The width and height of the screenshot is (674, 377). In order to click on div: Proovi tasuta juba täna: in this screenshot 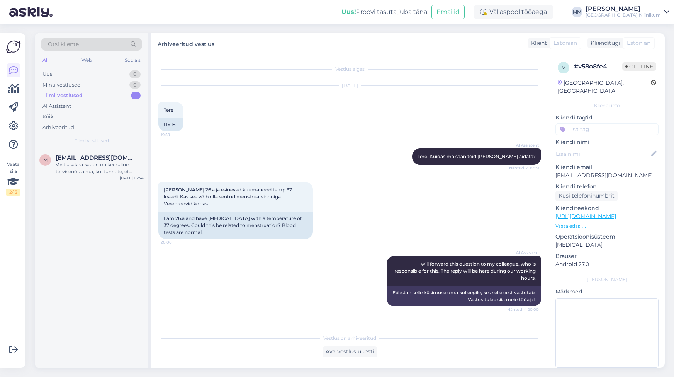, I will do `click(385, 12)`.